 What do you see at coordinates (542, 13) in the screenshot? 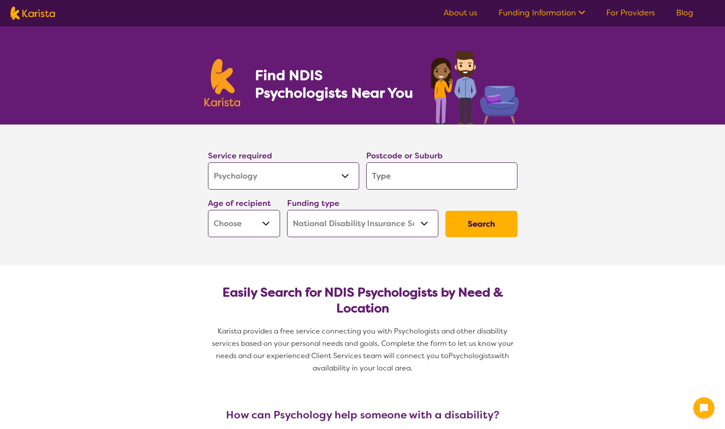
I see `a: Funding Information` at bounding box center [542, 13].